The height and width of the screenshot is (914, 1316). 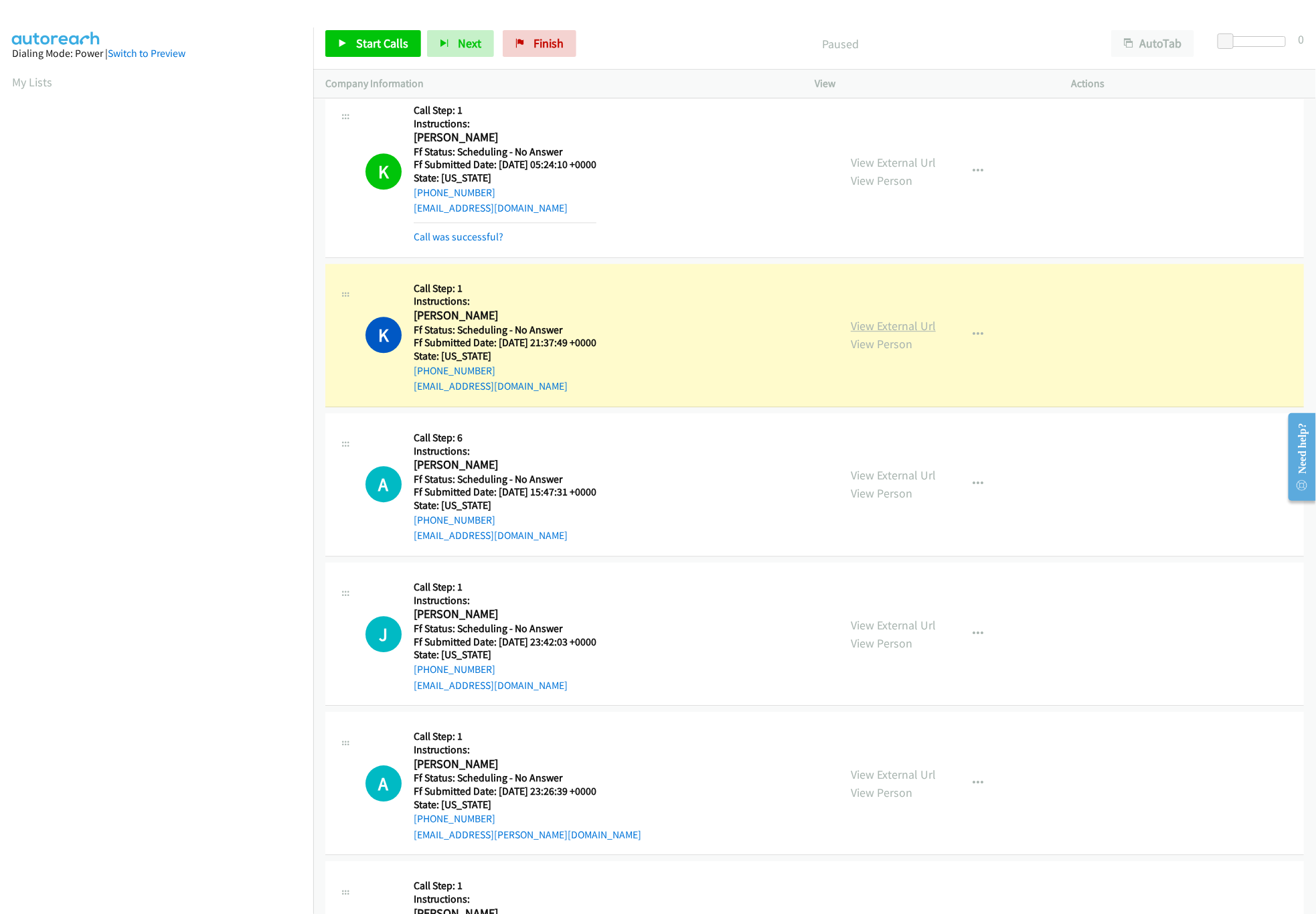 What do you see at coordinates (841, 44) in the screenshot?
I see `p: Paused` at bounding box center [841, 44].